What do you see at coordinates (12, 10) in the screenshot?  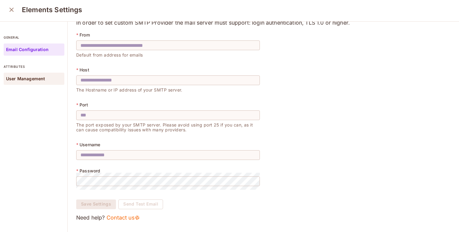 I see `button: close` at bounding box center [12, 10].